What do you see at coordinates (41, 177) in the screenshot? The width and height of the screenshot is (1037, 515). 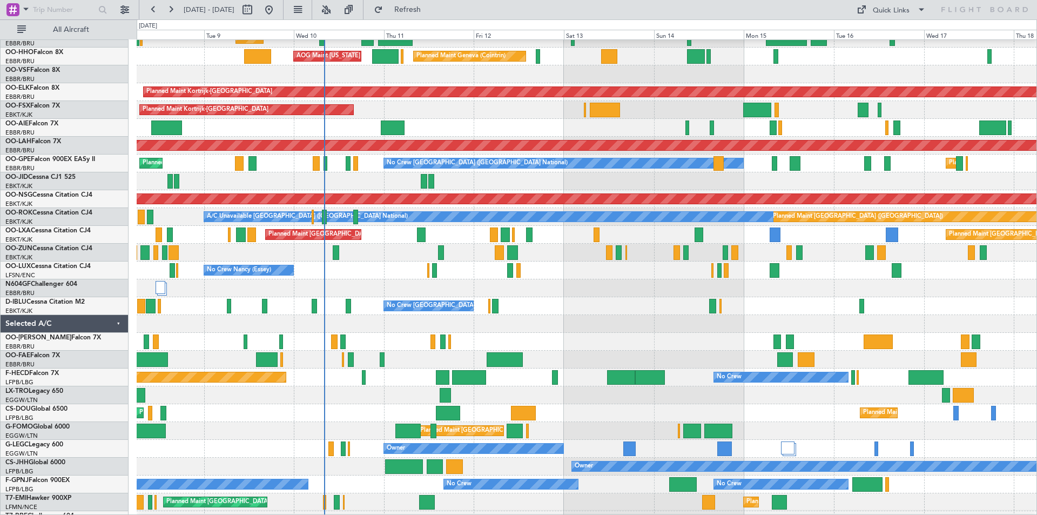 I see `a: OO-JIDCessna CJ1 525` at bounding box center [41, 177].